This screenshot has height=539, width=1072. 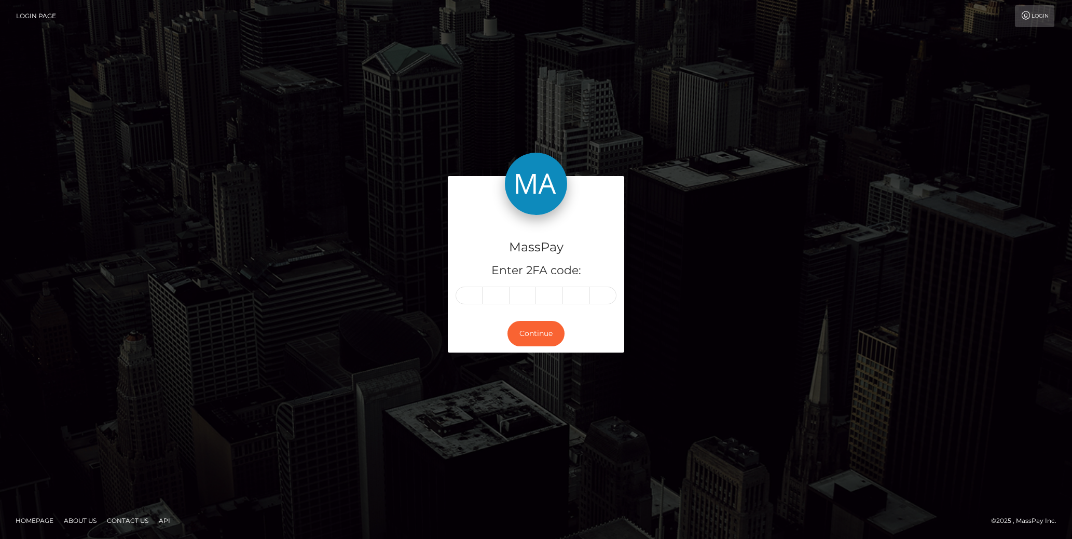 I want to click on a: Homepage, so click(x=34, y=520).